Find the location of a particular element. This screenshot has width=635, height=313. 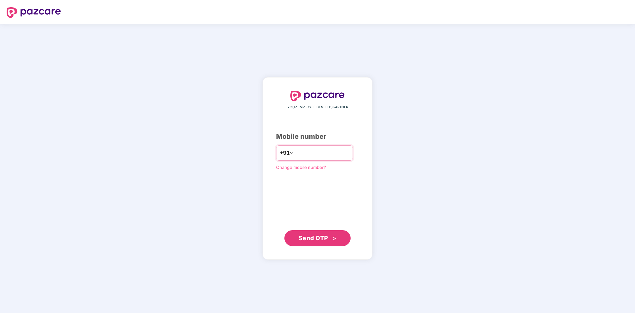

span: +91 is located at coordinates (285, 153).